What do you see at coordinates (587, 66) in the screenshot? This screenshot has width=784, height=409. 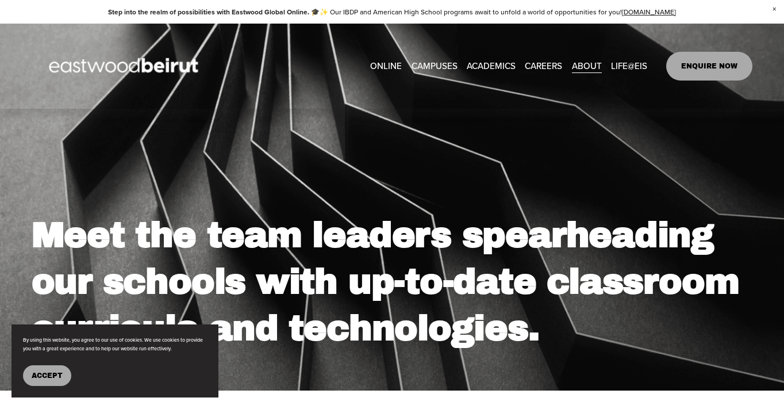 I see `span: ABOUT` at bounding box center [587, 66].